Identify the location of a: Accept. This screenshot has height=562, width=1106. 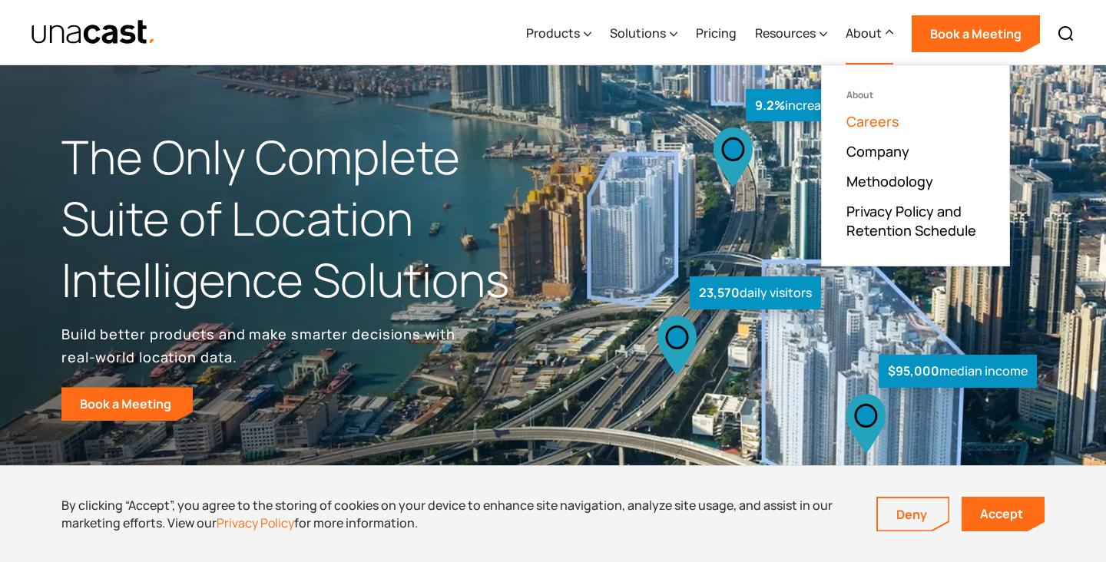
(1003, 514).